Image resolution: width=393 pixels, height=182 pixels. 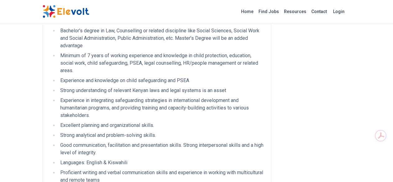 I want to click on a: Contact, so click(x=319, y=11).